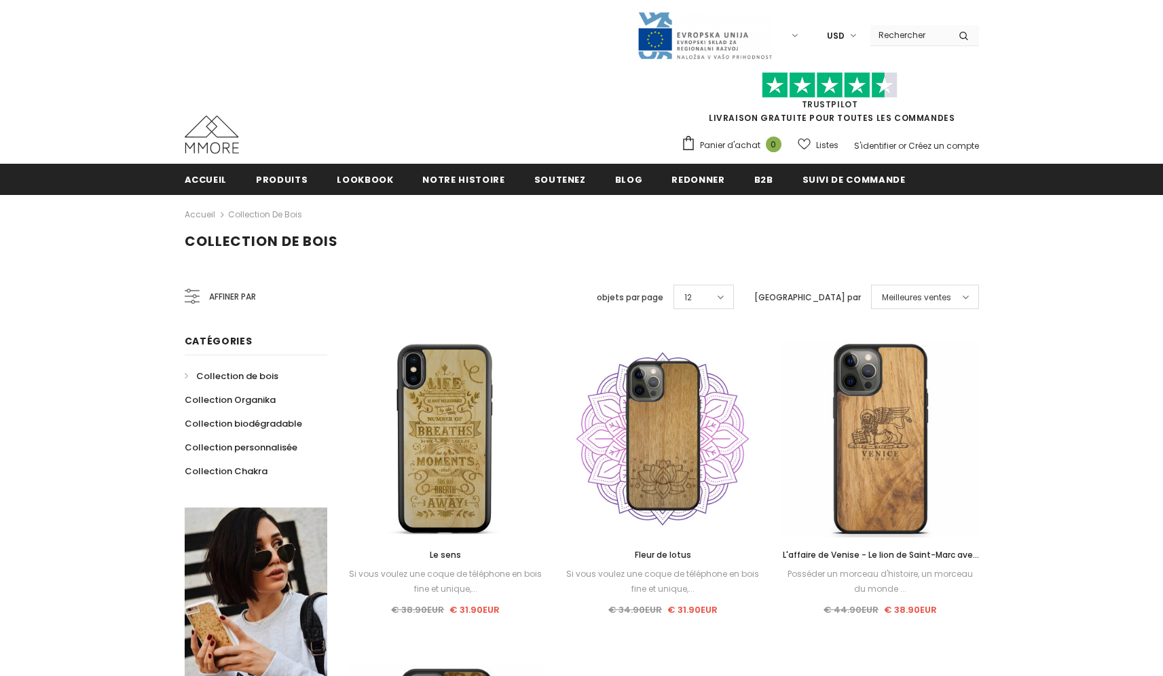 The image size is (1163, 676). What do you see at coordinates (830, 104) in the screenshot?
I see `a: TrustPilot` at bounding box center [830, 104].